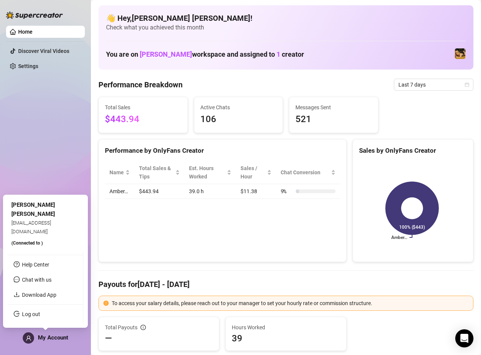  What do you see at coordinates (36, 265) in the screenshot?
I see `a: Help Center` at bounding box center [36, 265].